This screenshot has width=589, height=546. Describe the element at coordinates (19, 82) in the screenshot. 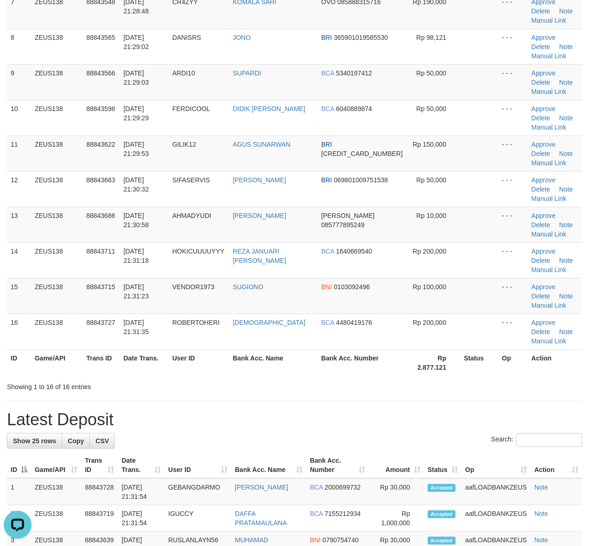

I see `td: 9` at that location.